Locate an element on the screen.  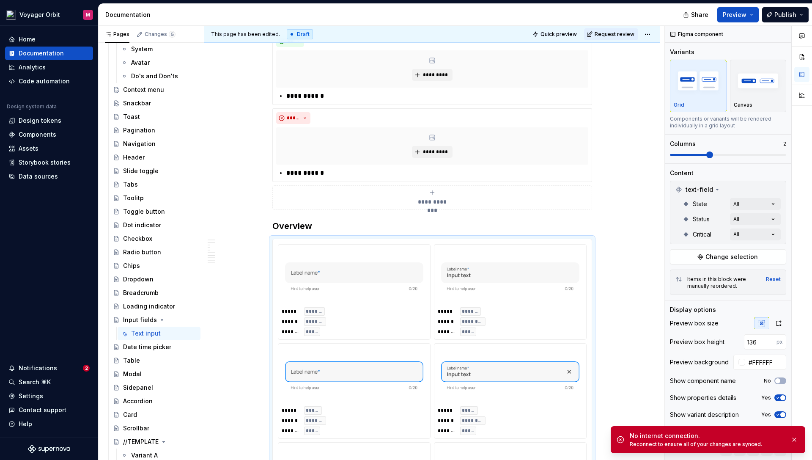
a: Sidepanel is located at coordinates (155, 387).